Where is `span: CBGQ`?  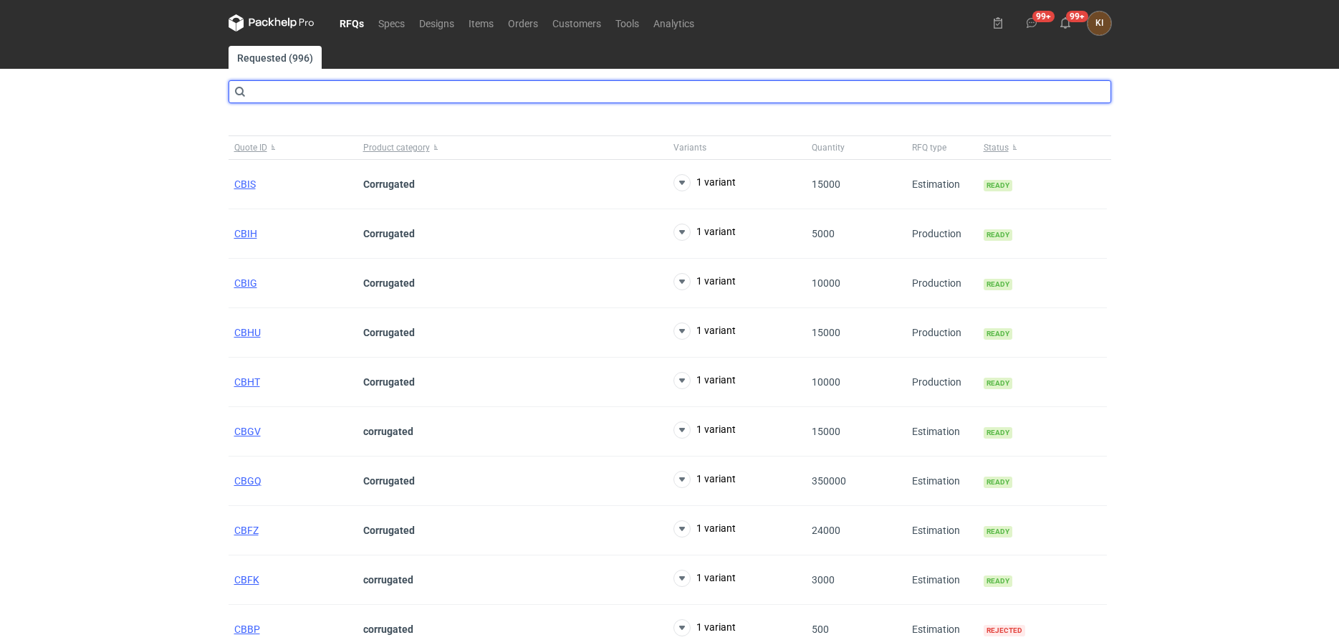
span: CBGQ is located at coordinates (248, 481).